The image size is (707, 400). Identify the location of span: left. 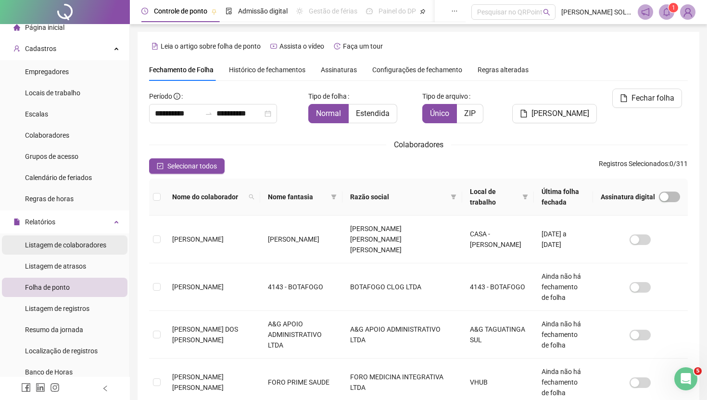
(105, 388).